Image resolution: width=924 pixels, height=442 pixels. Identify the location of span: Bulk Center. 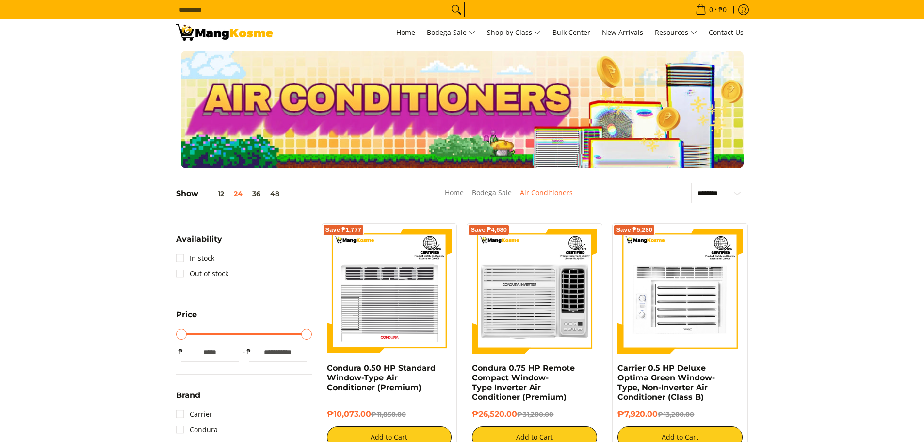
(571, 32).